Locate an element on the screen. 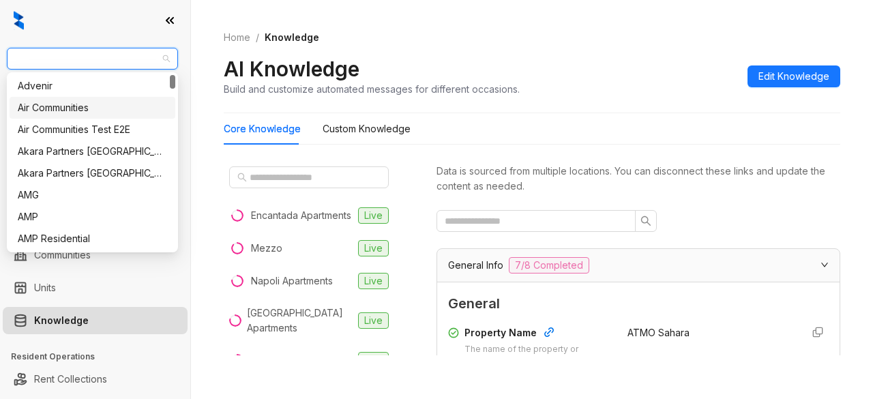  li: Leads is located at coordinates (95, 105).